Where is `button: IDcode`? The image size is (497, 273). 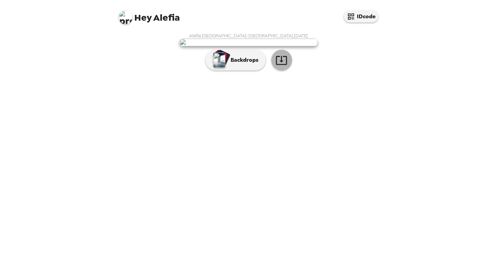 button: IDcode is located at coordinates (361, 16).